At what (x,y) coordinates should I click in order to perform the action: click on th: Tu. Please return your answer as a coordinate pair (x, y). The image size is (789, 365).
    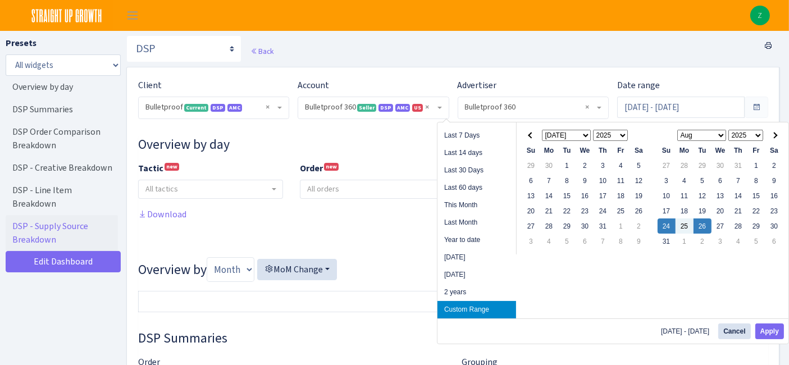
    Looking at the image, I should click on (567, 150).